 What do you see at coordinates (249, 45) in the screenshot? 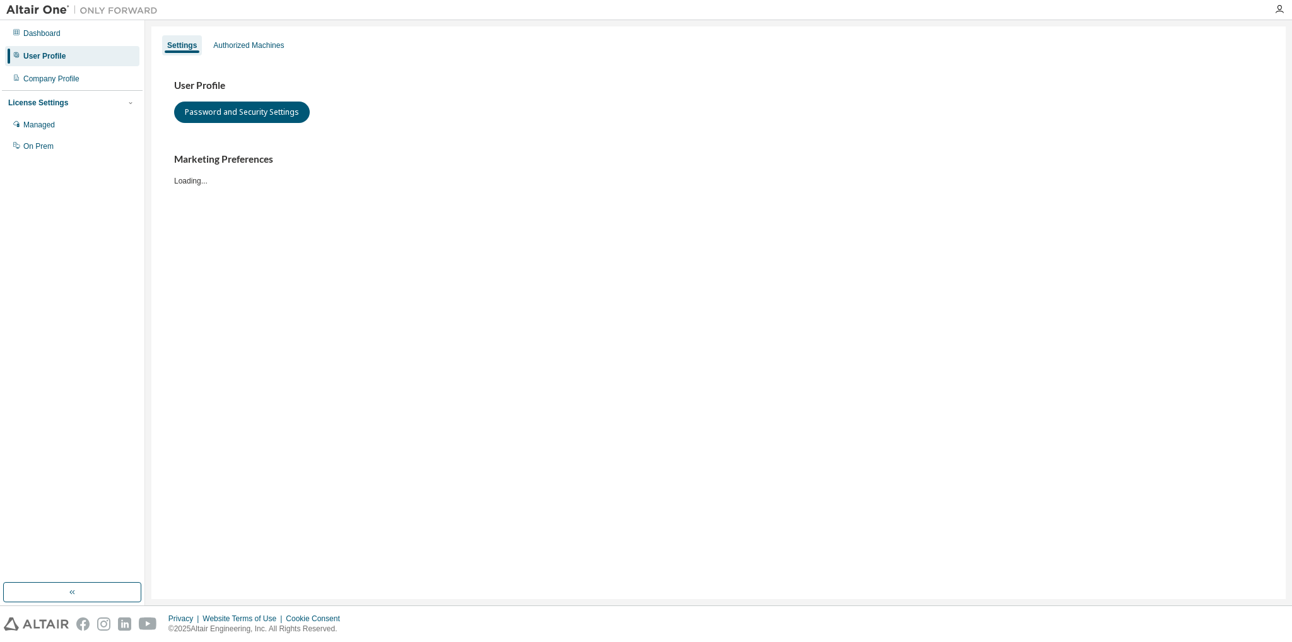
I see `div: Authorized Machines` at bounding box center [249, 45].